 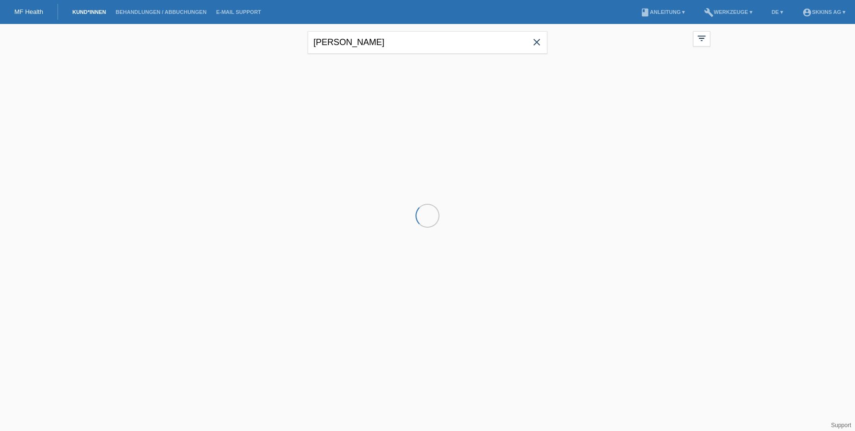 I want to click on i: filter_list, so click(x=702, y=38).